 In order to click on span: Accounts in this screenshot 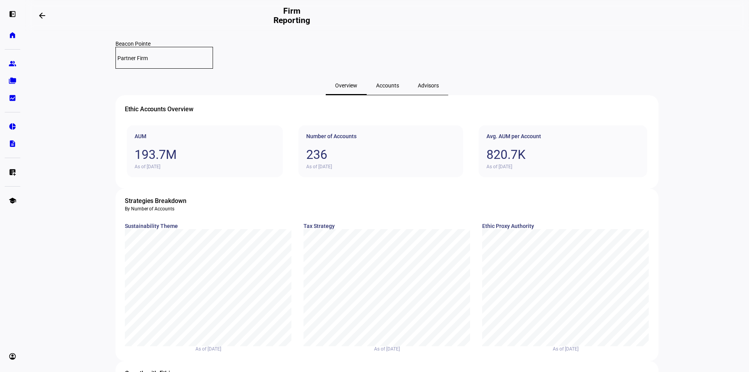, I will do `click(388, 85)`.